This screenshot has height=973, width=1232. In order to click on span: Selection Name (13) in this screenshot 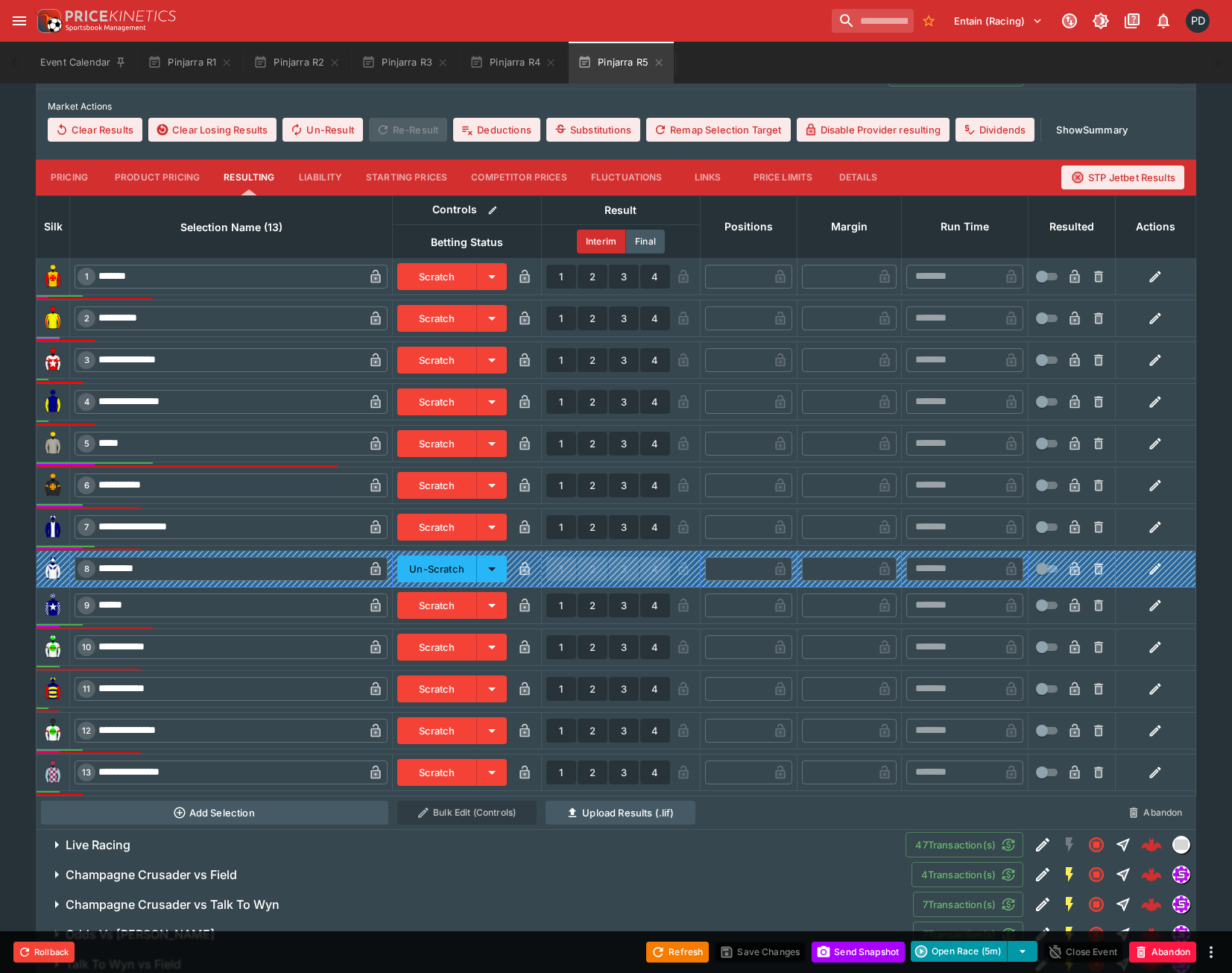, I will do `click(231, 228)`.